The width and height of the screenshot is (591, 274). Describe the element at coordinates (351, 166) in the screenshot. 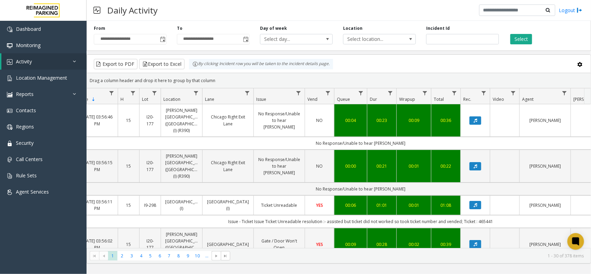

I see `a: 00:00` at that location.